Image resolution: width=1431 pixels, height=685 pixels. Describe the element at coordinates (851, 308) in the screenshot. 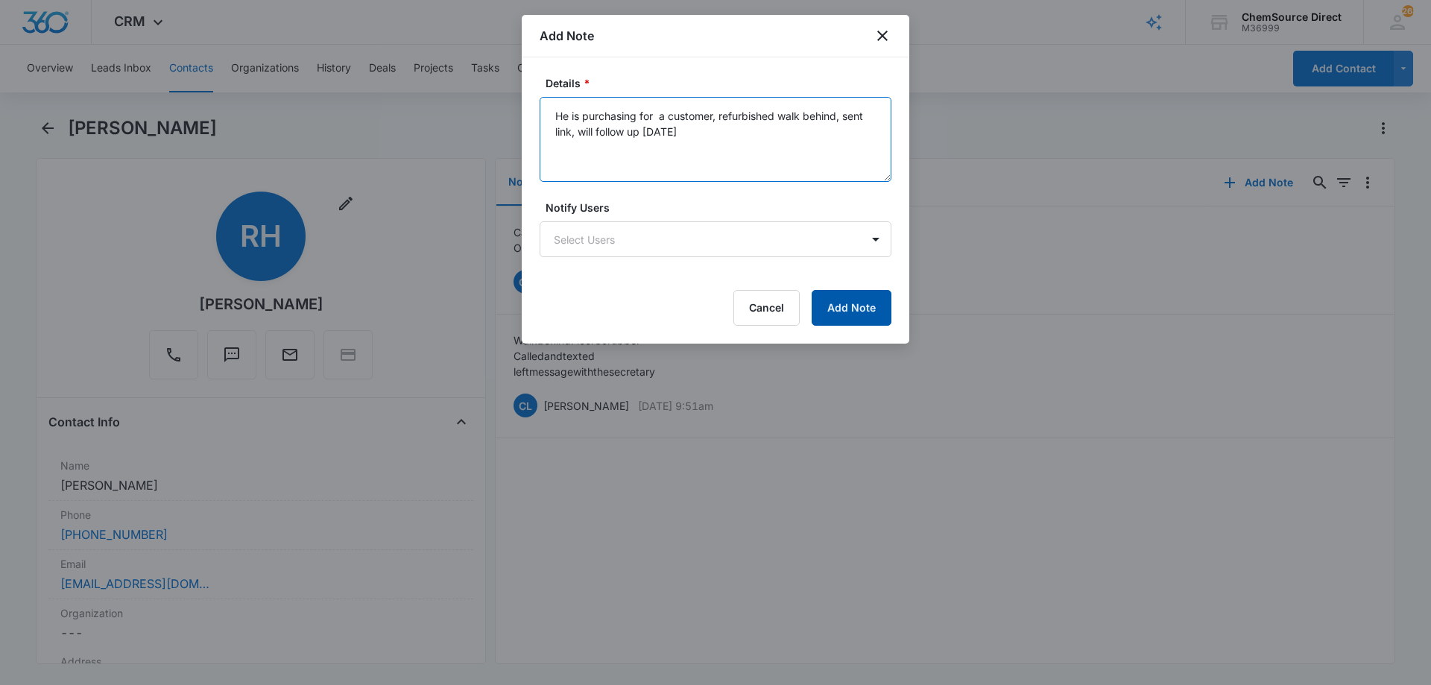

I see `button: Add Note` at that location.